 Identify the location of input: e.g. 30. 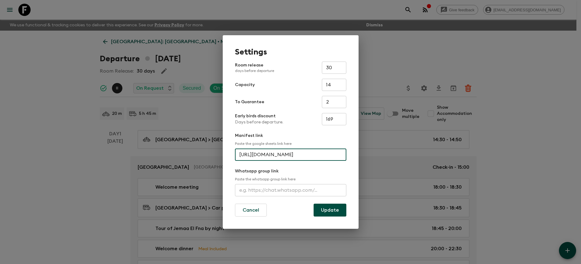
(334, 68).